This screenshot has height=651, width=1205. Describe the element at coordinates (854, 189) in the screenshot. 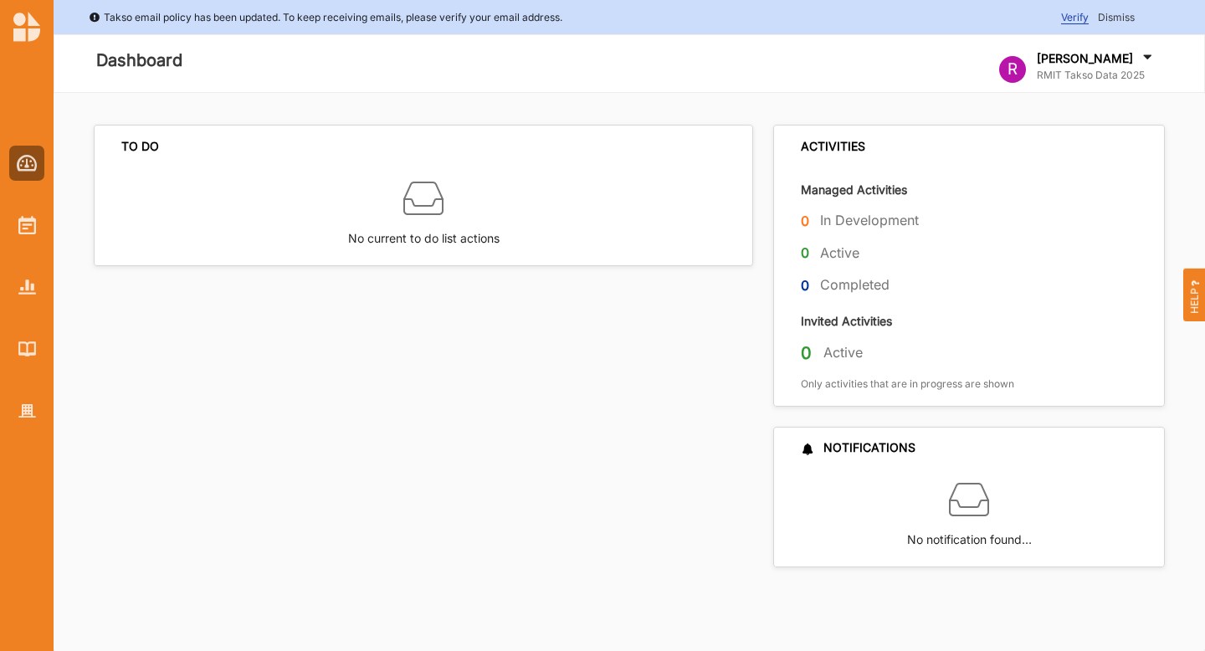

I see `label: Managed Activities` at that location.